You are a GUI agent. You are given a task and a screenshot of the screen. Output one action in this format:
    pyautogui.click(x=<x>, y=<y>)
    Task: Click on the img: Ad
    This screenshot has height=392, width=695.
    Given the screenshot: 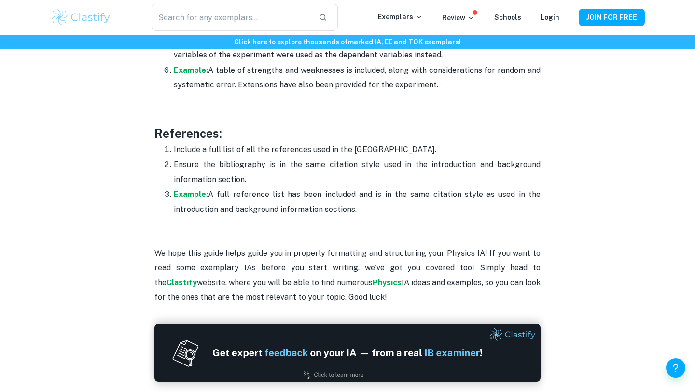 What is the action you would take?
    pyautogui.click(x=348, y=353)
    